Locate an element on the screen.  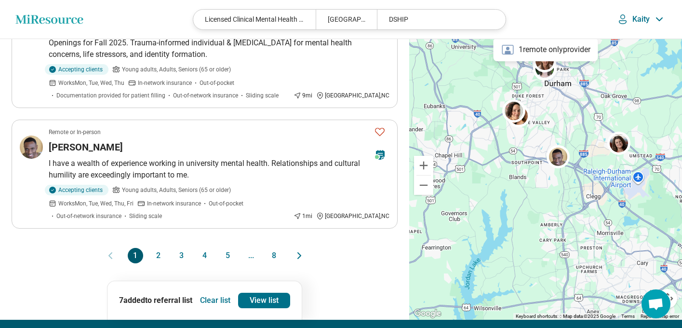
span: to referral list is located at coordinates (169, 300).